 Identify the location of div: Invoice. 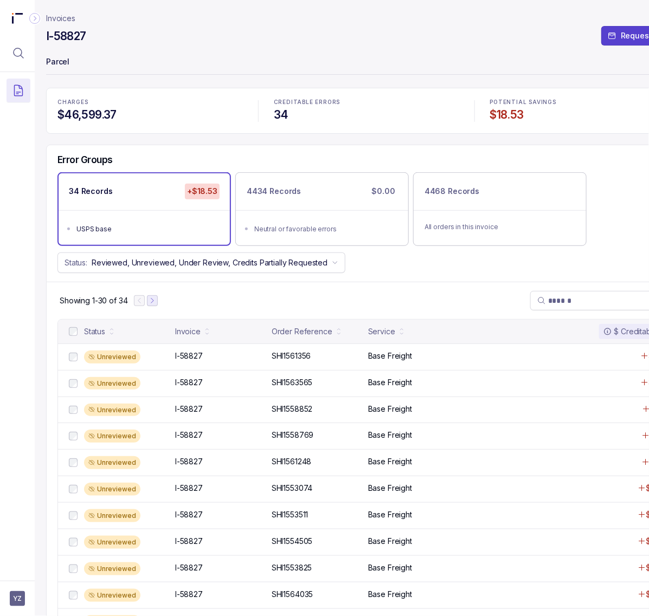
(188, 332).